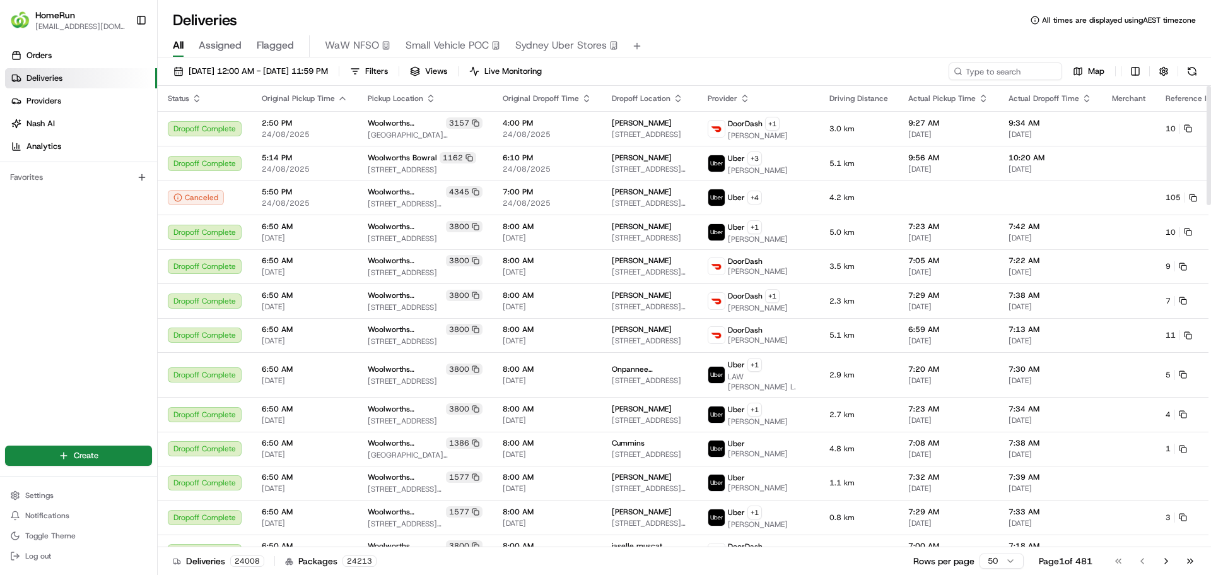 The width and height of the screenshot is (1211, 575). What do you see at coordinates (858, 517) in the screenshot?
I see `span: 0.8 km` at bounding box center [858, 517].